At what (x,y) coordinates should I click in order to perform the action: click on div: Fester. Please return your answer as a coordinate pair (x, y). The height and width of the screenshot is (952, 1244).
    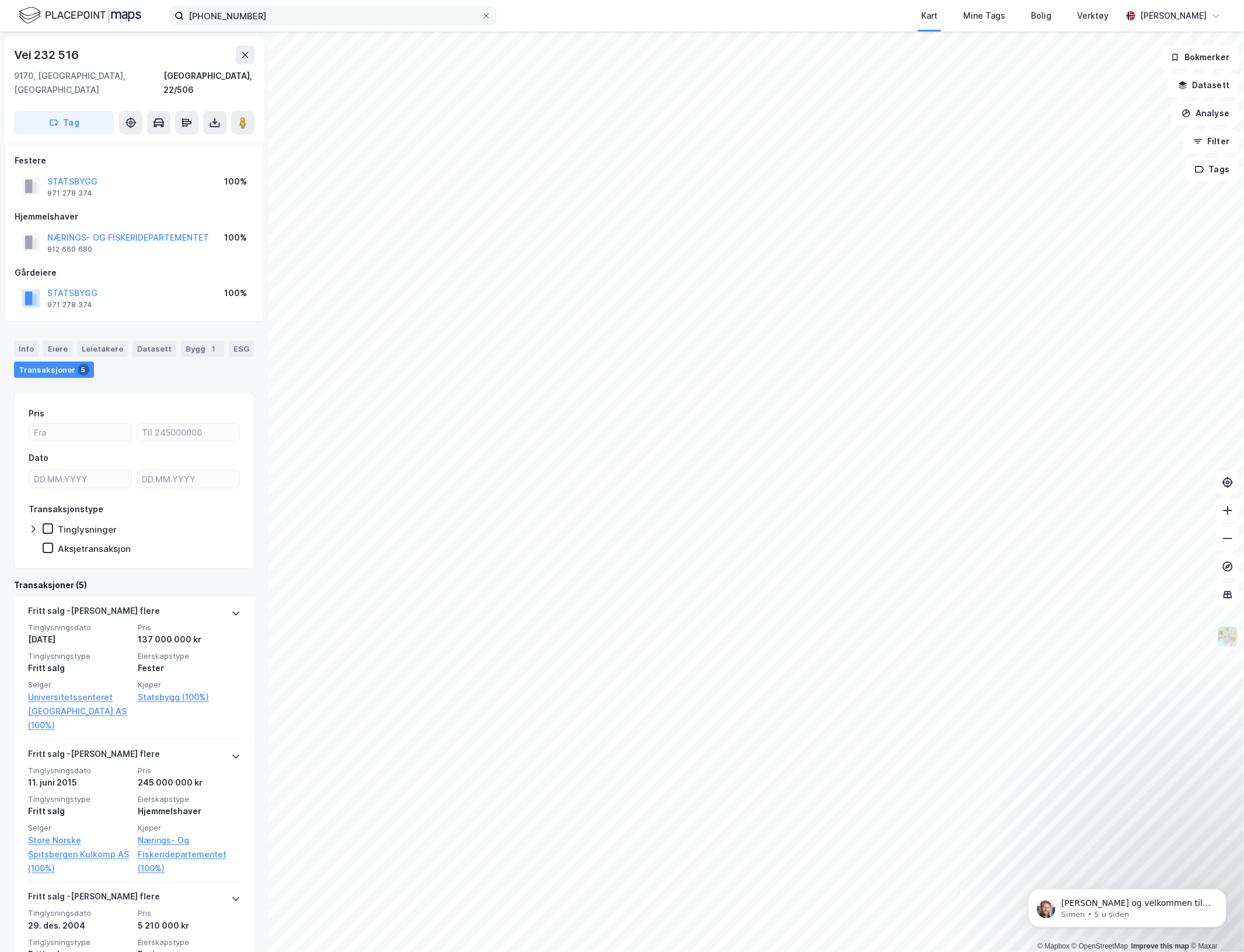
    Looking at the image, I should click on (190, 668).